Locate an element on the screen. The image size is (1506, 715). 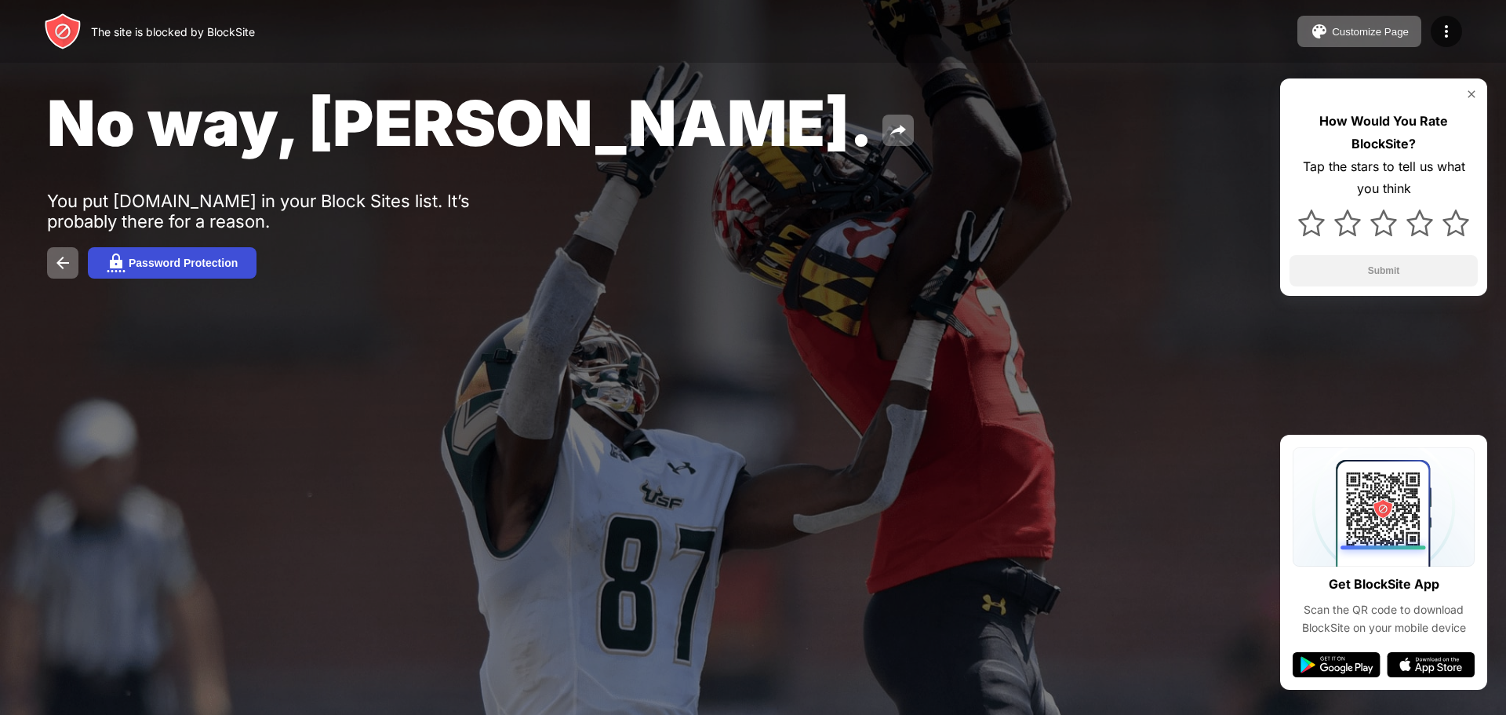
div: Scan the QR code to download BlockSite on your mobile device is located at coordinates (1384, 618).